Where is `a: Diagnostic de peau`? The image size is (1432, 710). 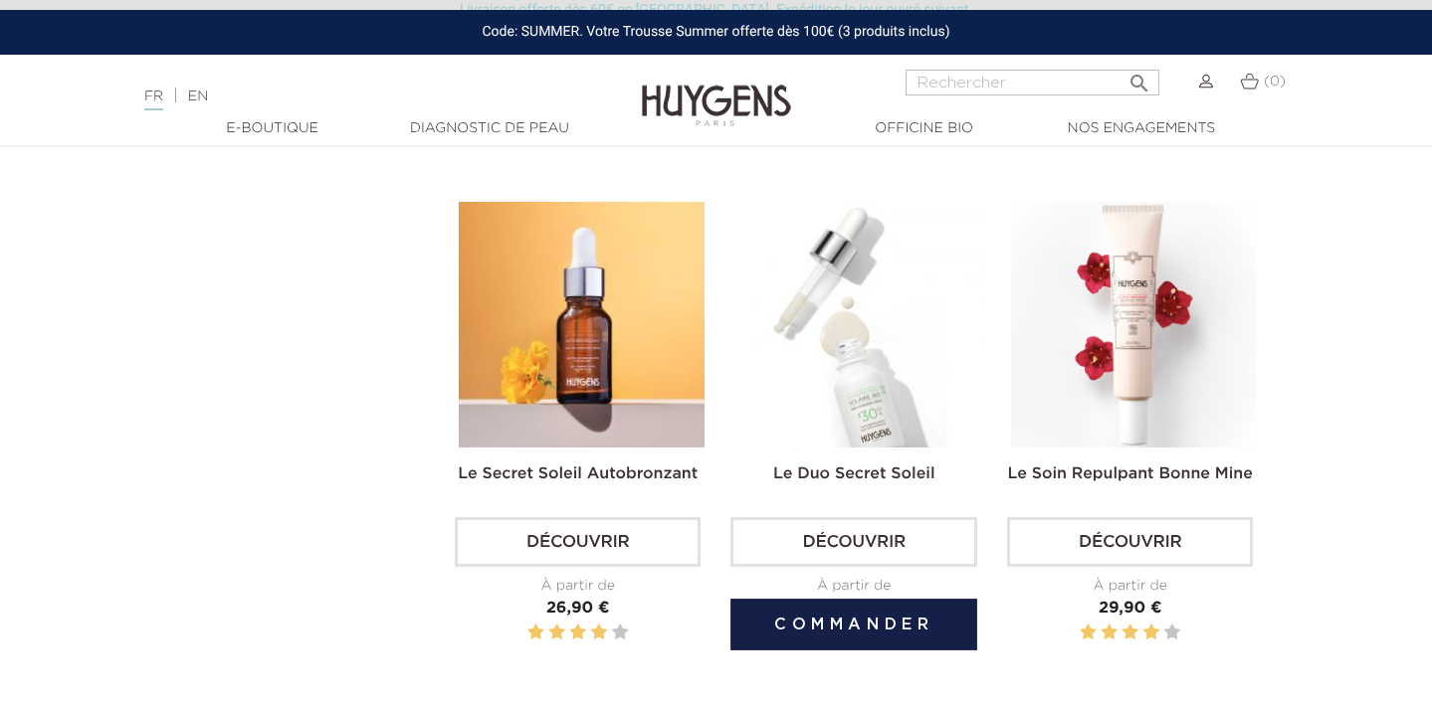 a: Diagnostic de peau is located at coordinates (490, 128).